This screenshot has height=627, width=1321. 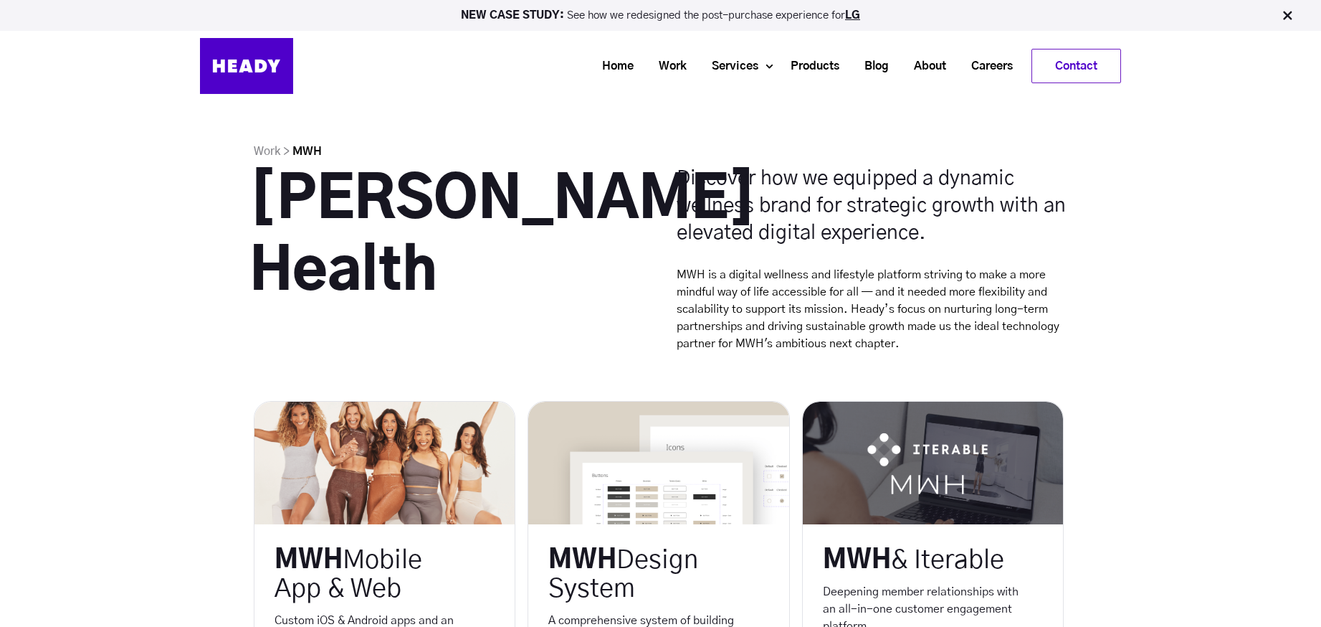 What do you see at coordinates (247, 66) in the screenshot?
I see `img: Heady_Logo_Web-01 (1)` at bounding box center [247, 66].